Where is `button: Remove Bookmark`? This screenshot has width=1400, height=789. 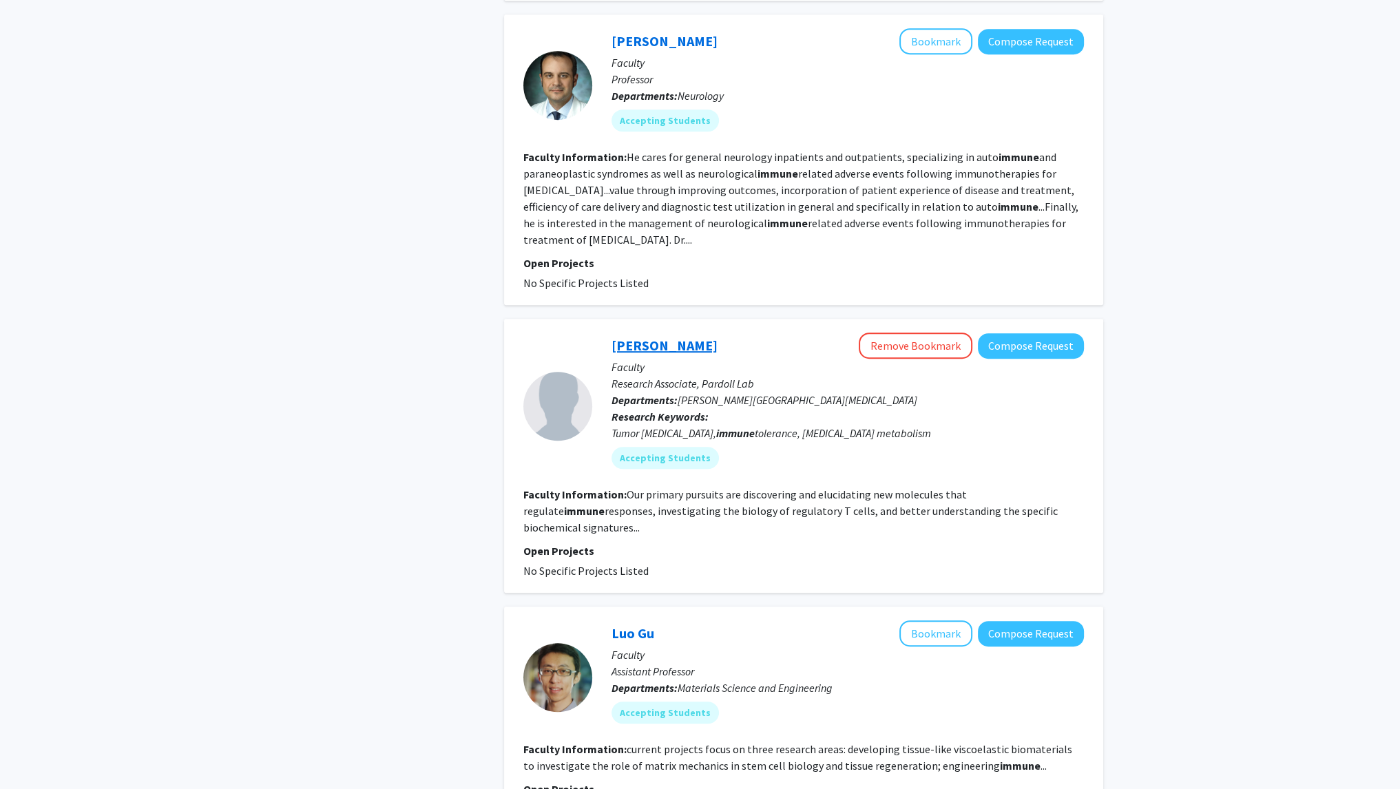 button: Remove Bookmark is located at coordinates (915, 346).